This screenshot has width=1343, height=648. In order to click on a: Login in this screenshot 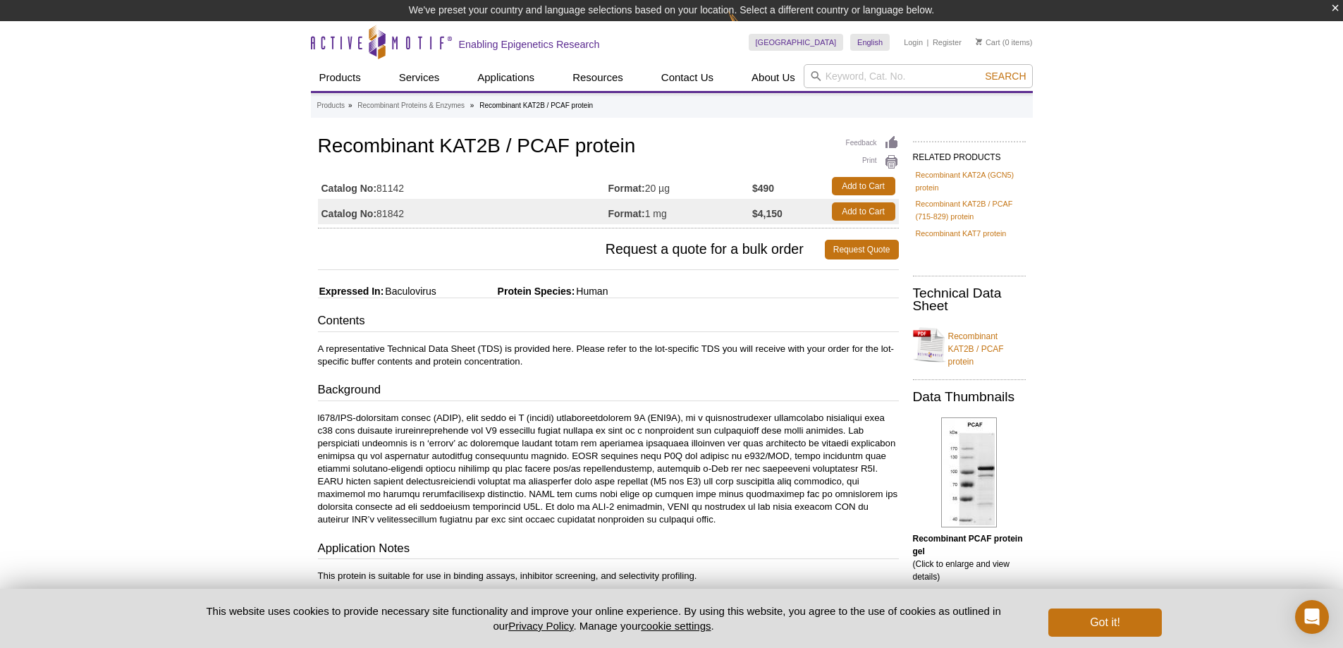, I will do `click(913, 42)`.